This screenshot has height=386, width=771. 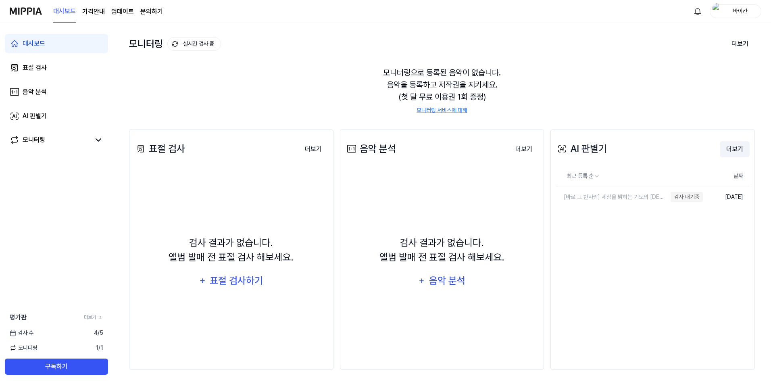 I want to click on div: 검사 대기중, so click(x=687, y=197).